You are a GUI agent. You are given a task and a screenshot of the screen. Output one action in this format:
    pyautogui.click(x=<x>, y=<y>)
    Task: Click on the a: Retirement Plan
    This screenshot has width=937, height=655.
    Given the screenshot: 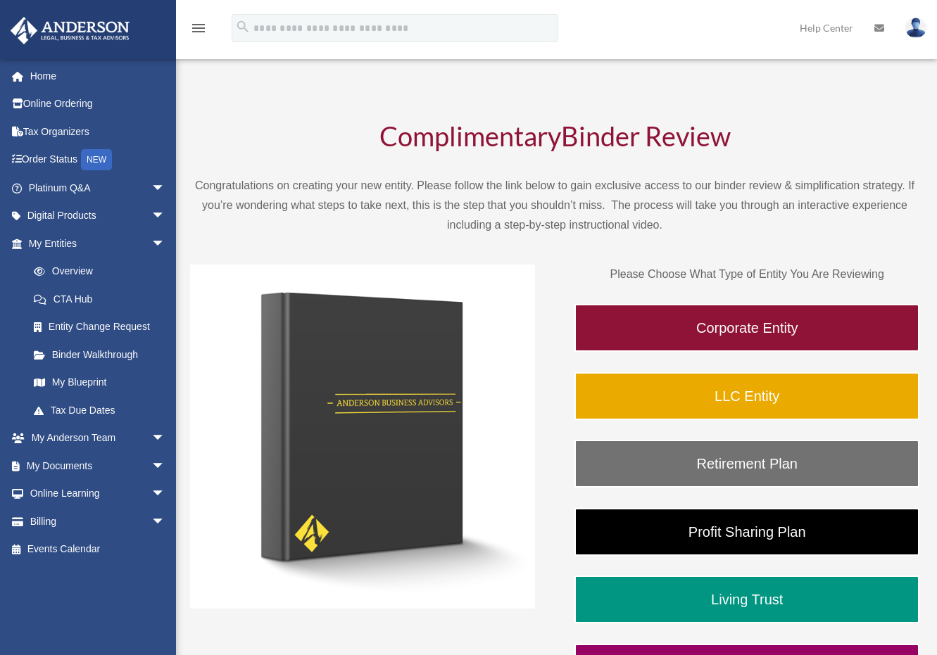 What is the action you would take?
    pyautogui.click(x=747, y=464)
    